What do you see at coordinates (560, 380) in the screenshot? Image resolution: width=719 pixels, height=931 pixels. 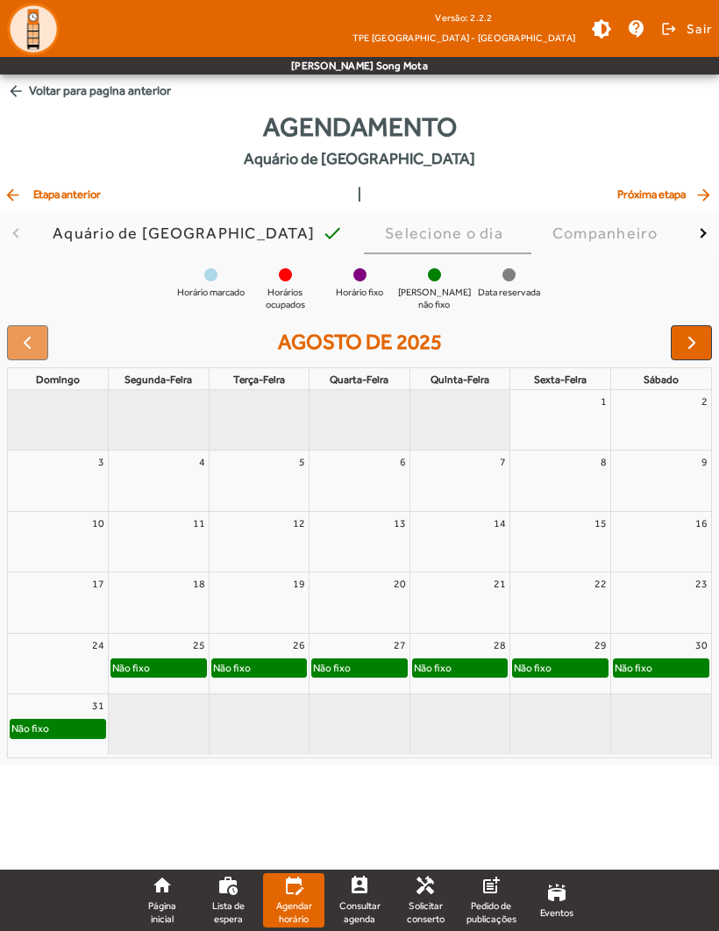 I see `a: sexta-feira` at bounding box center [560, 380].